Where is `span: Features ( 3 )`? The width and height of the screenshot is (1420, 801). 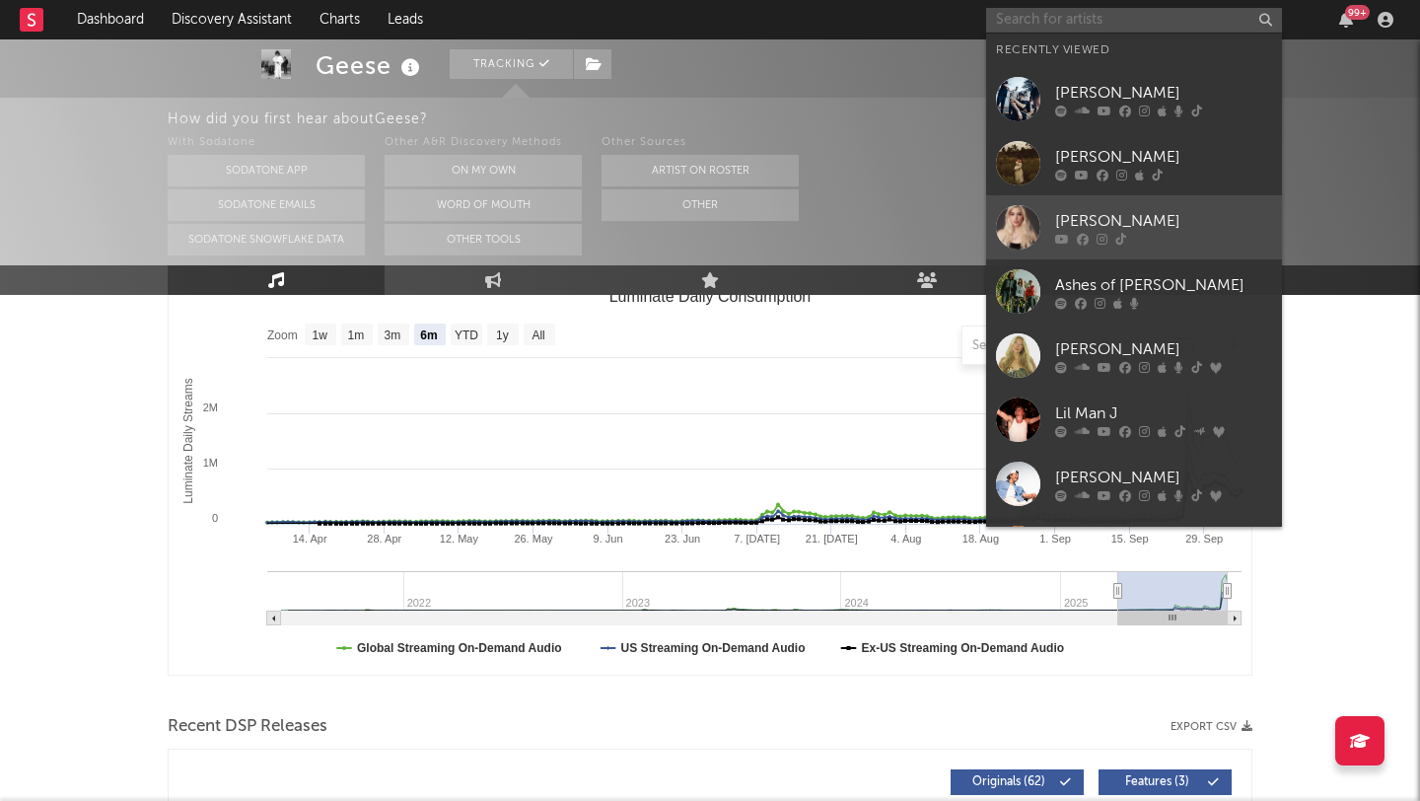
span: Features ( 3 ) is located at coordinates (1157, 782).